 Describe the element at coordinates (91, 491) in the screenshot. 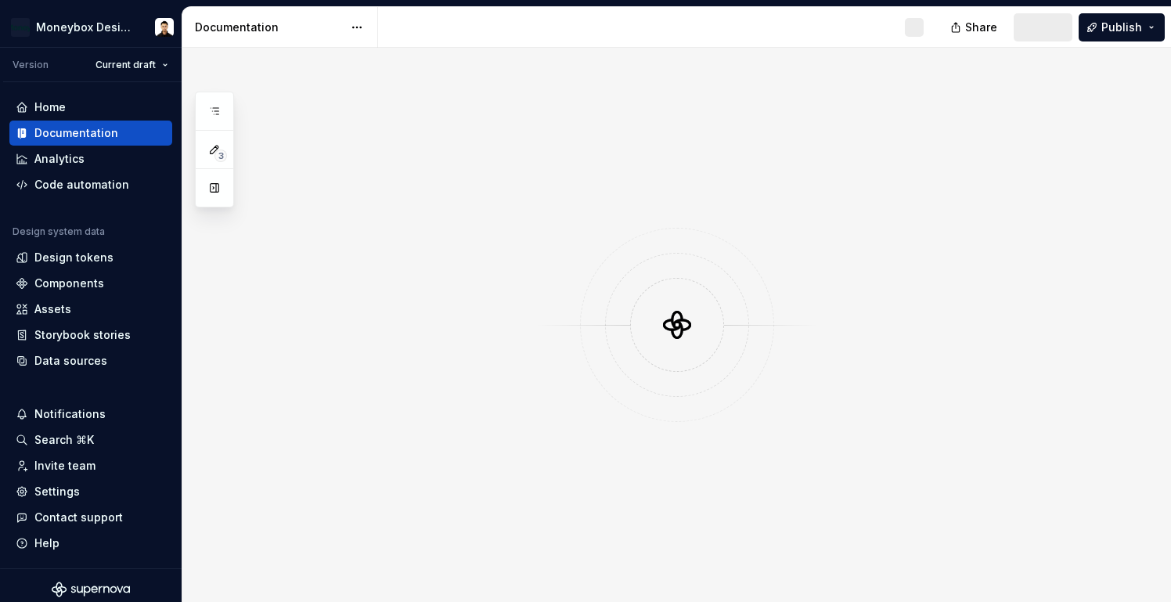

I see `a: Settings` at that location.